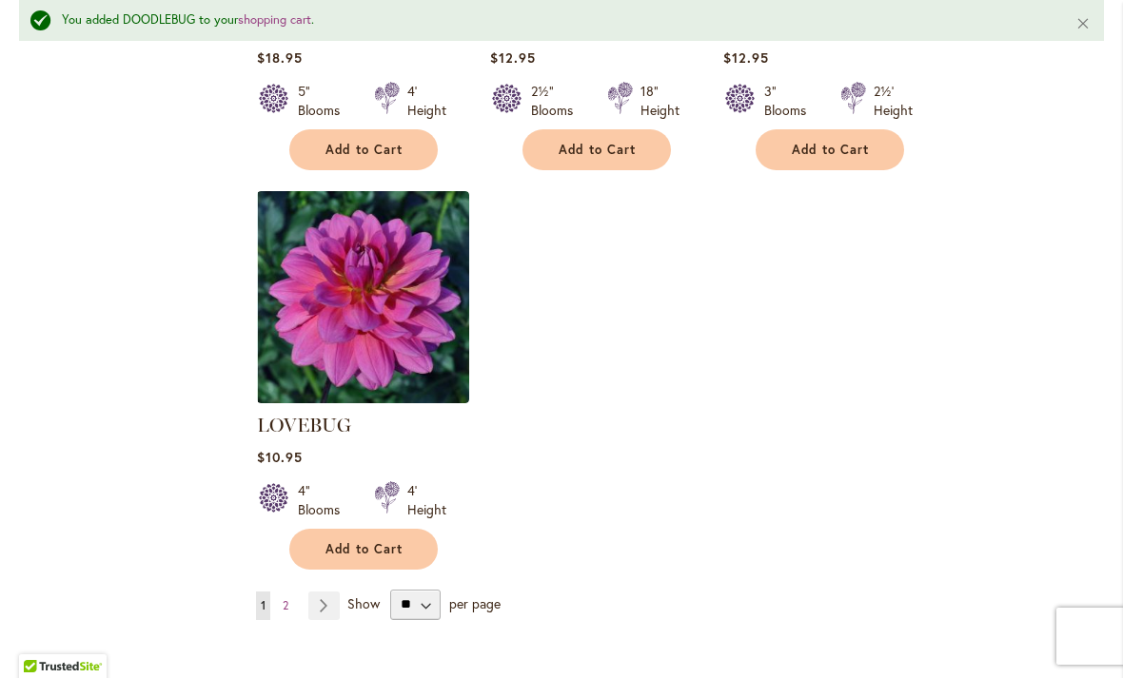  Describe the element at coordinates (324, 500) in the screenshot. I see `div: 4" Blooms` at that location.